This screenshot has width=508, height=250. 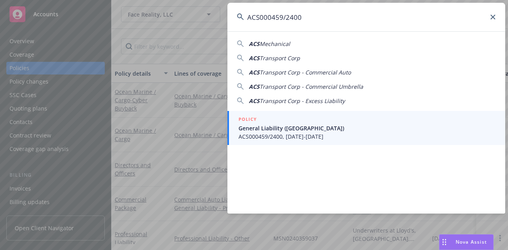 I want to click on span: Transport Corp - Excess Liability, so click(x=302, y=101).